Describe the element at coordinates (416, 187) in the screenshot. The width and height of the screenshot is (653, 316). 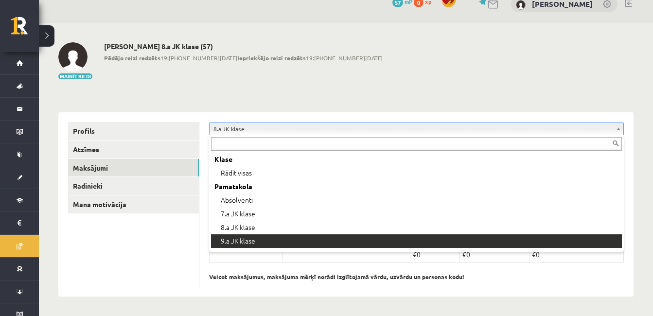
I see `div: Pamatskola` at that location.